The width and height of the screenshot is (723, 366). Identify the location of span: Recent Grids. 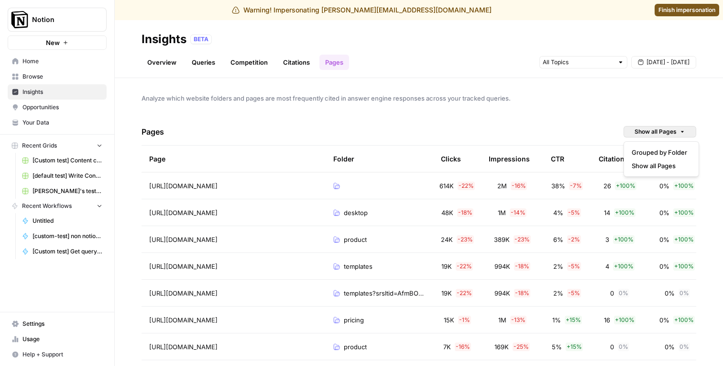
(39, 145).